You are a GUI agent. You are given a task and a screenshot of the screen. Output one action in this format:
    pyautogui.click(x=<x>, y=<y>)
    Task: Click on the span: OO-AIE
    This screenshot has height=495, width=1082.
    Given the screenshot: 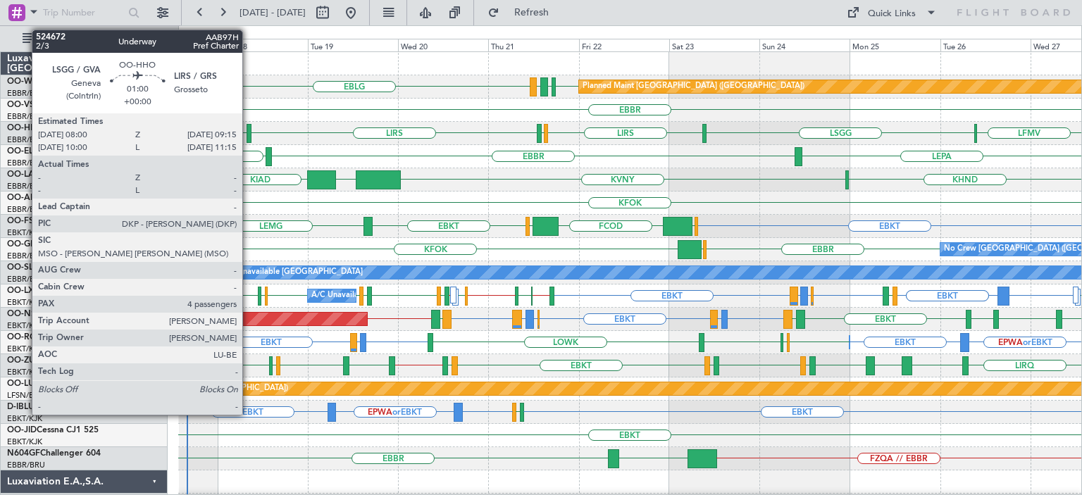 What is the action you would take?
    pyautogui.click(x=22, y=198)
    